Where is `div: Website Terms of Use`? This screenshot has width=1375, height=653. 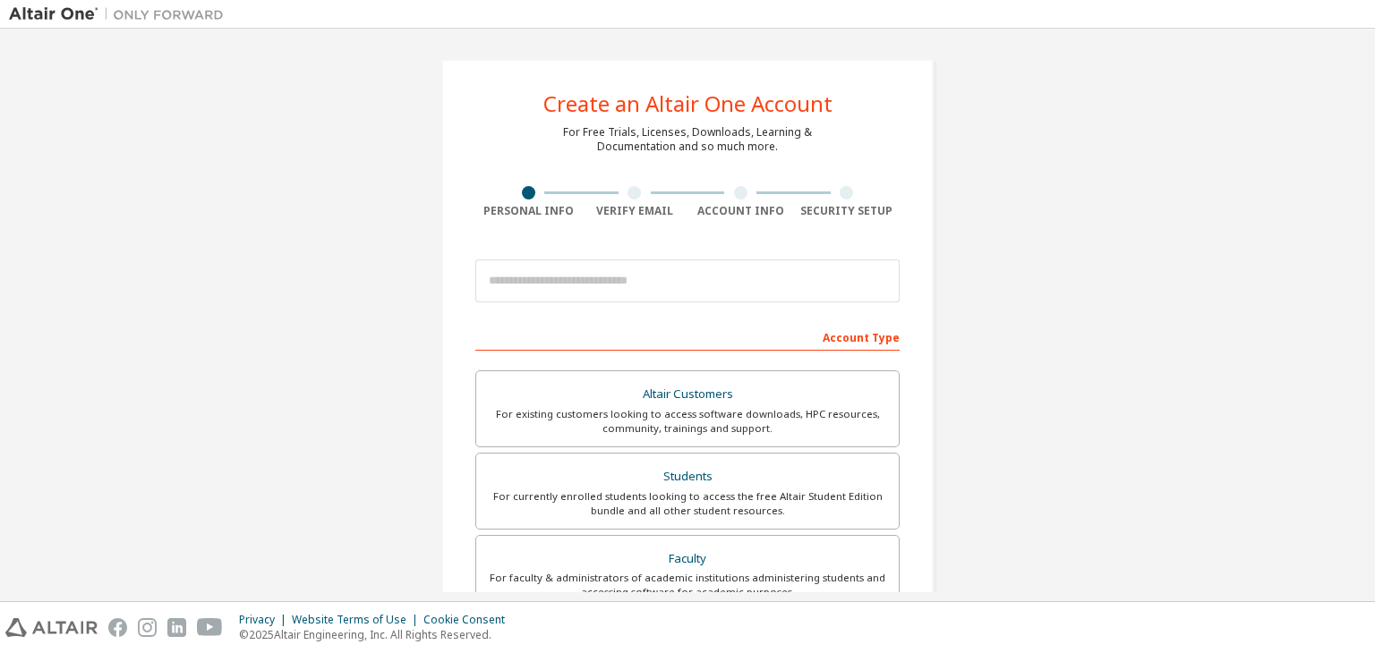 div: Website Terms of Use is located at coordinates (357, 620).